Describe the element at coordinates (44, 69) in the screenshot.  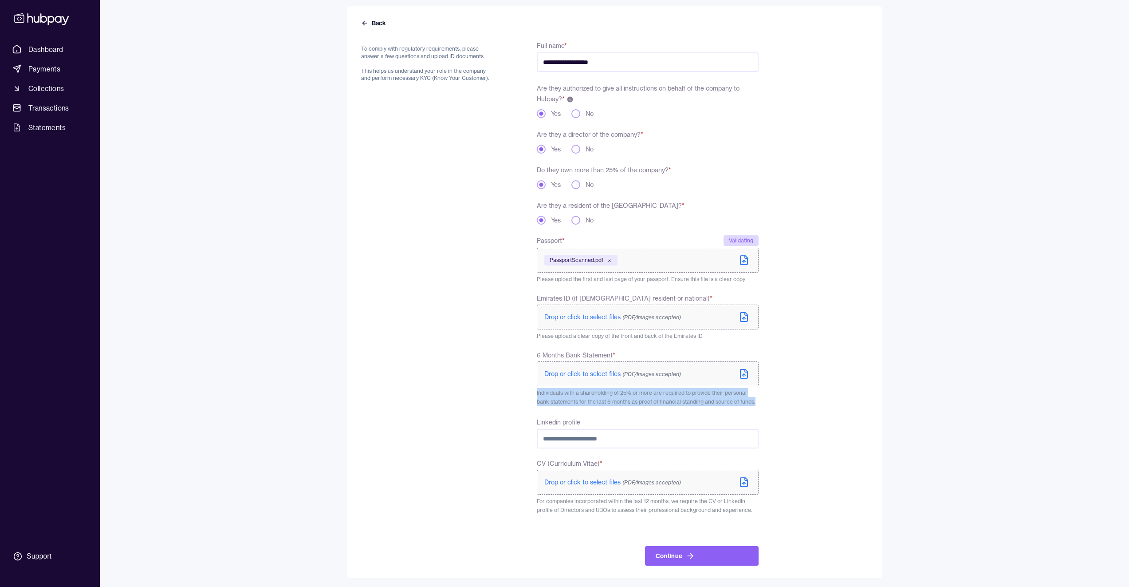
I see `span: Payments` at that location.